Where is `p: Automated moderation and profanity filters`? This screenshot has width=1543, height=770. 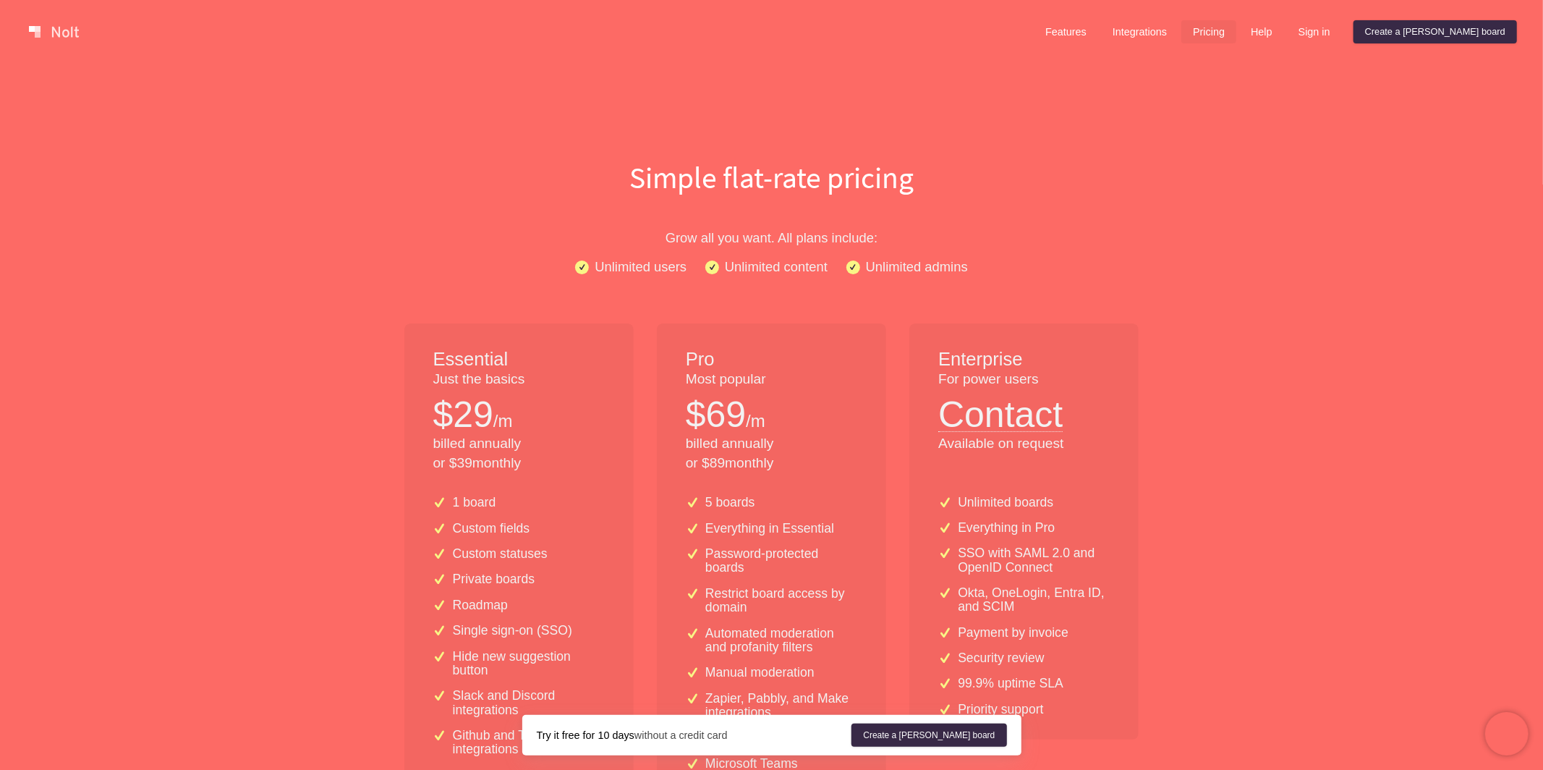
p: Automated moderation and profanity filters is located at coordinates (781, 640).